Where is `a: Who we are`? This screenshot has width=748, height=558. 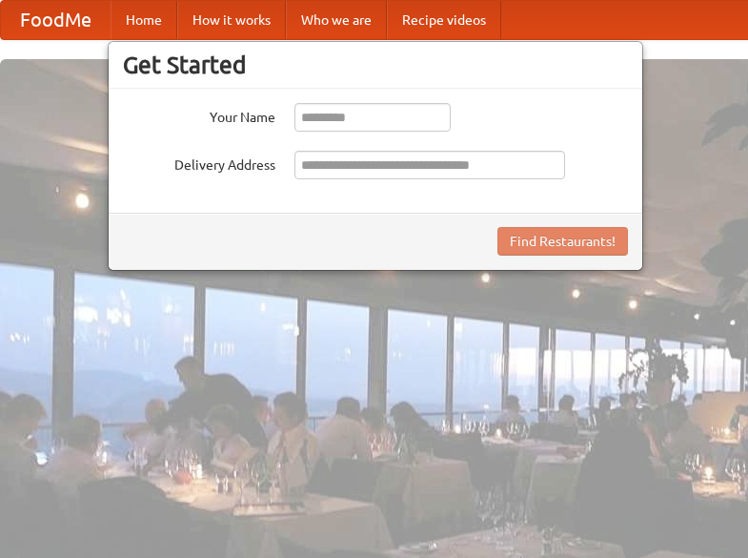
a: Who we are is located at coordinates (336, 20).